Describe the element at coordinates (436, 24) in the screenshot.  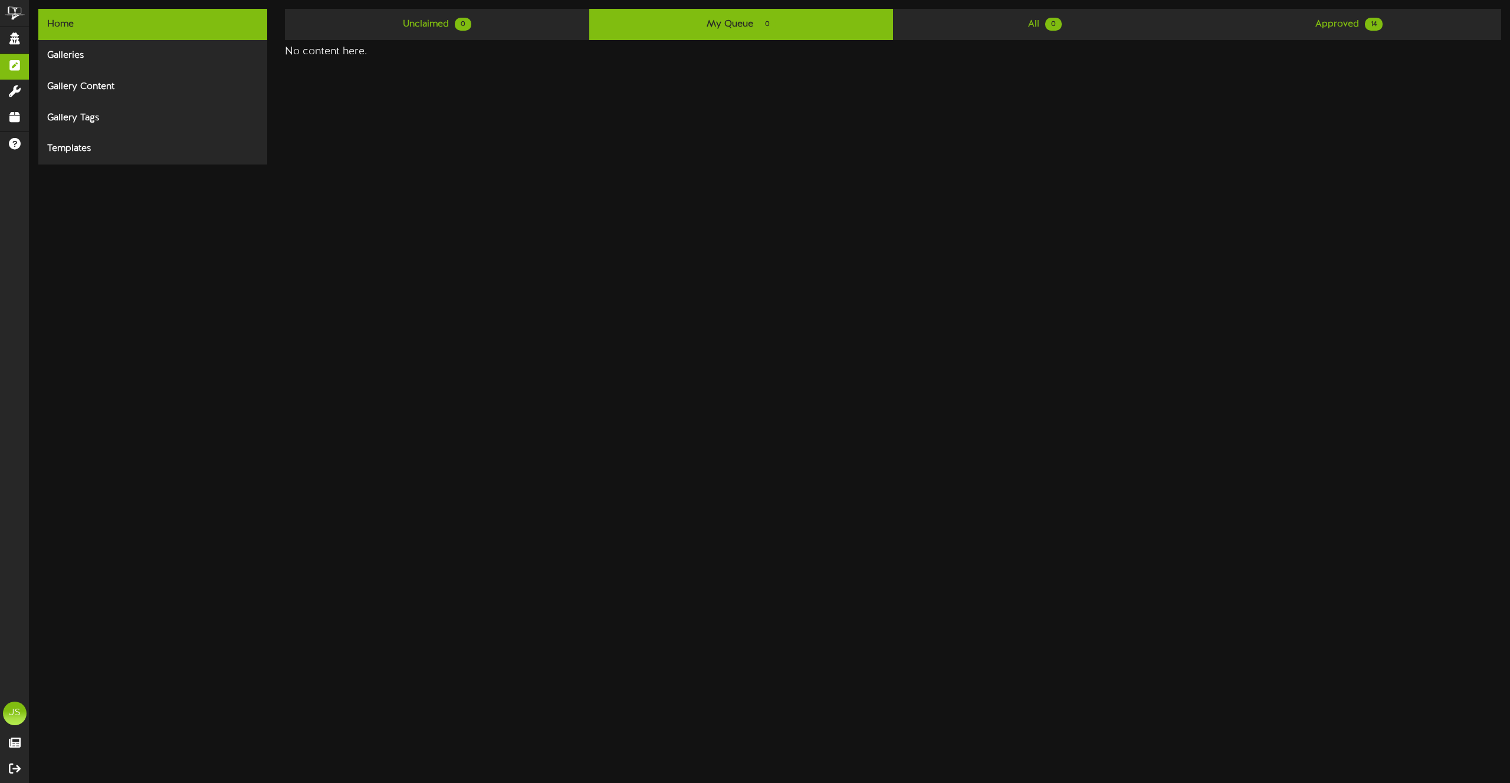
I see `a: Unclaimed` at that location.